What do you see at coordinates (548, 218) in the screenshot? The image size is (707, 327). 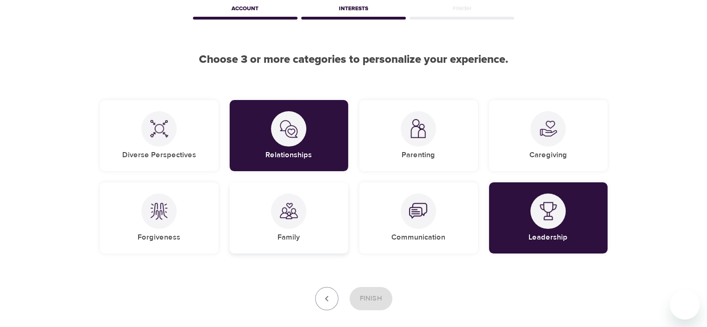 I see `div: LeadershipLeadership` at bounding box center [548, 218].